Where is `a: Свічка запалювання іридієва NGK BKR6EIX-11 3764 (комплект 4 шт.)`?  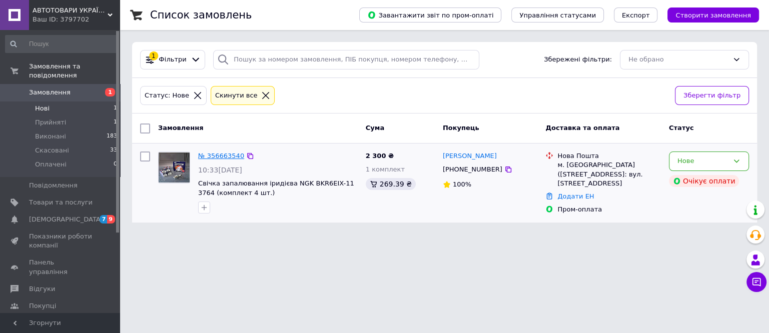 a: Свічка запалювання іридієва NGK BKR6EIX-11 3764 (комплект 4 шт.) is located at coordinates (276, 188).